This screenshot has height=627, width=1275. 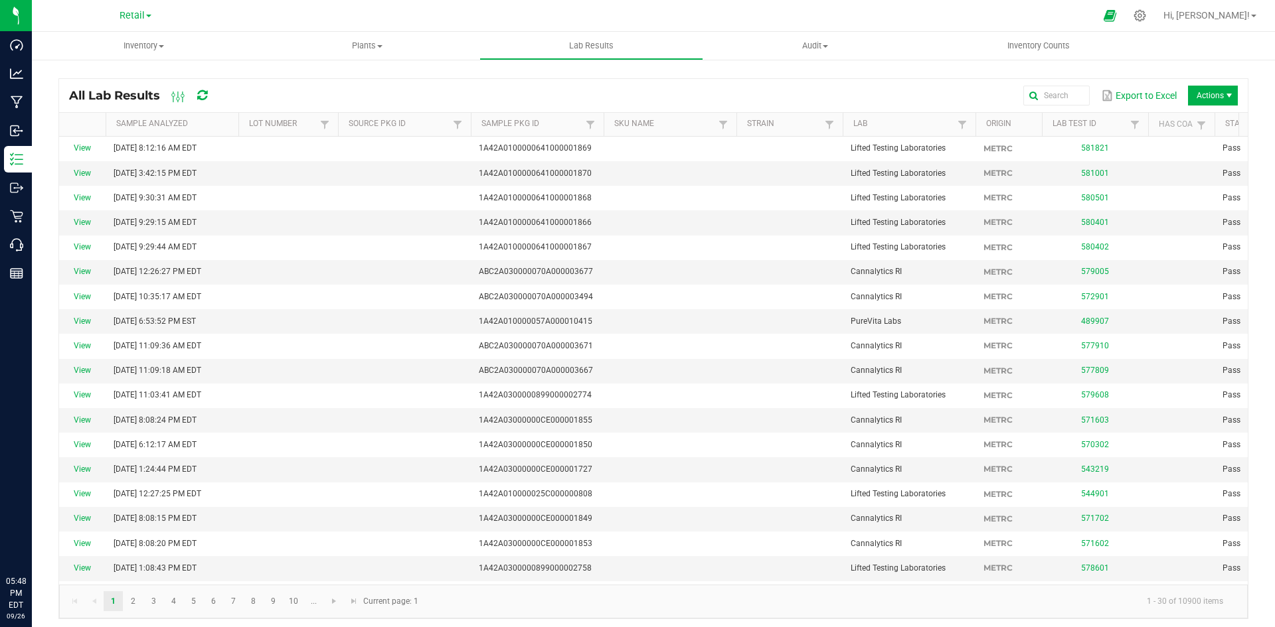 What do you see at coordinates (535, 148) in the screenshot?
I see `span: 1A42A0100000641000001869` at bounding box center [535, 148].